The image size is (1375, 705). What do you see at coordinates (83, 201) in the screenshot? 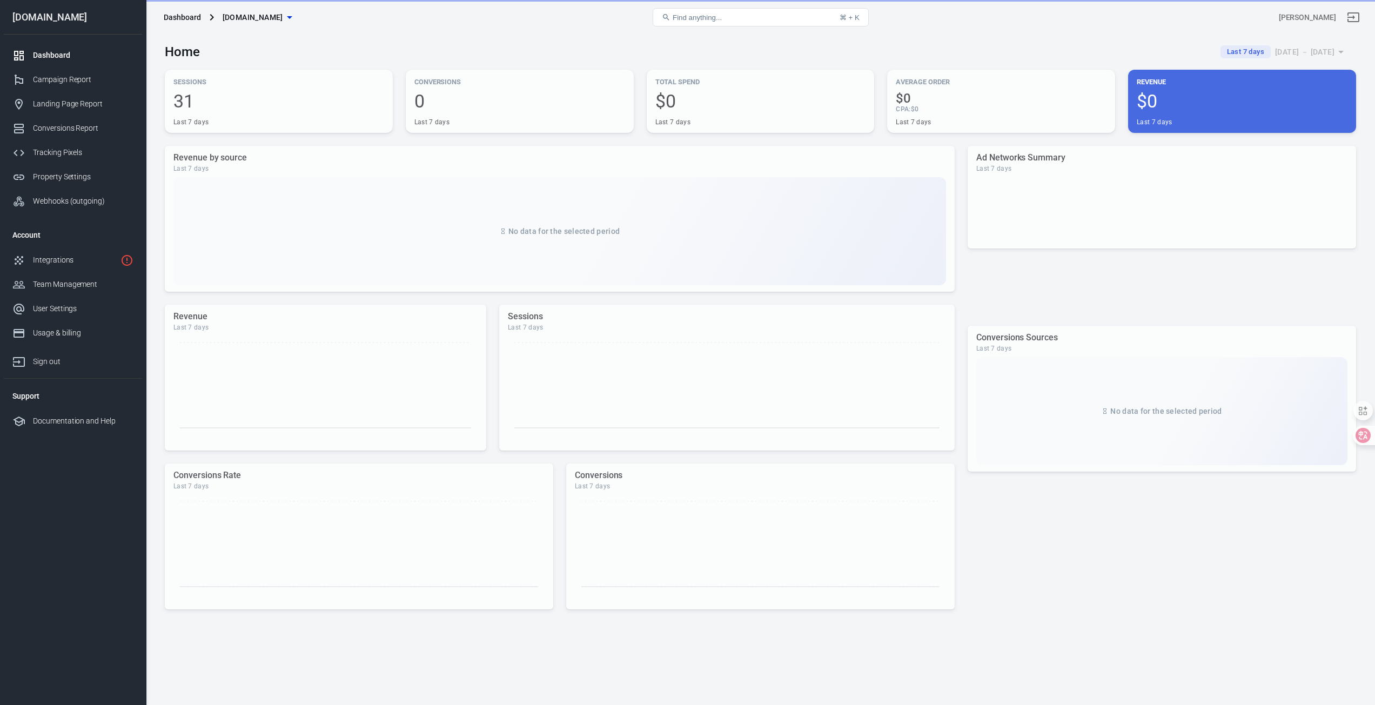
I see `div: Webhooks (outgoing)` at bounding box center [83, 201].